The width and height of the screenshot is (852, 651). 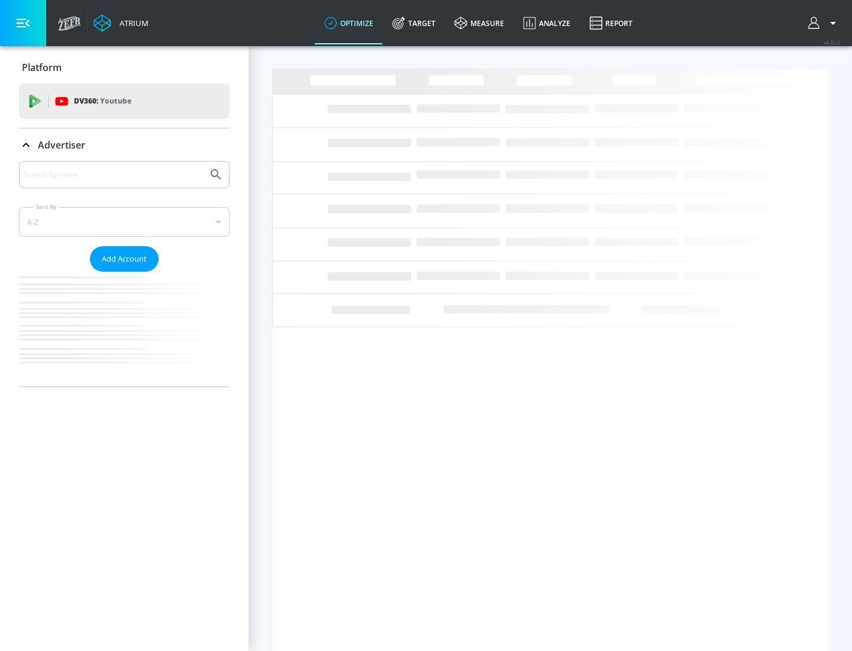 What do you see at coordinates (124, 101) in the screenshot?
I see `div: DV360: Youtube` at bounding box center [124, 101].